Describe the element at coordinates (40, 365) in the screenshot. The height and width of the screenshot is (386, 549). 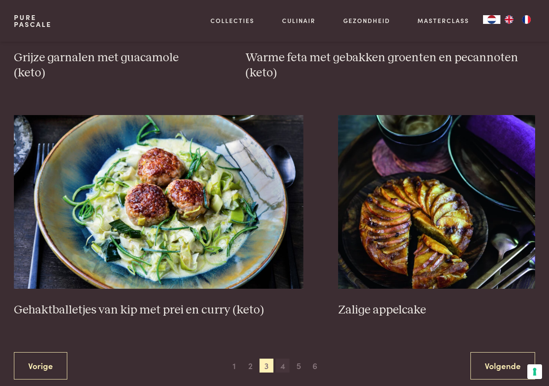
I see `a: Vorige` at that location.